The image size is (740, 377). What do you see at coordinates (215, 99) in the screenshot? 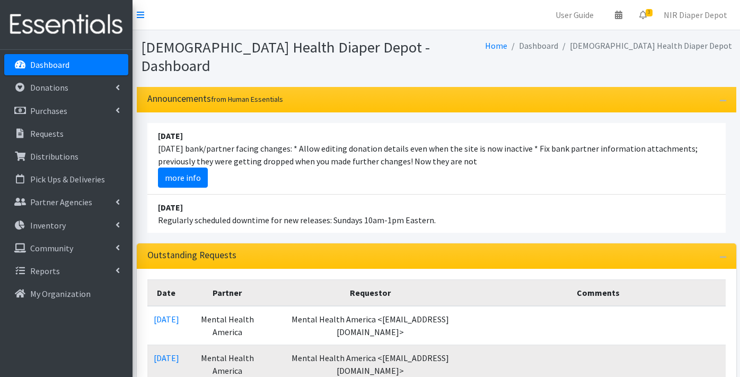
I see `h3: Announcements` at bounding box center [215, 99].